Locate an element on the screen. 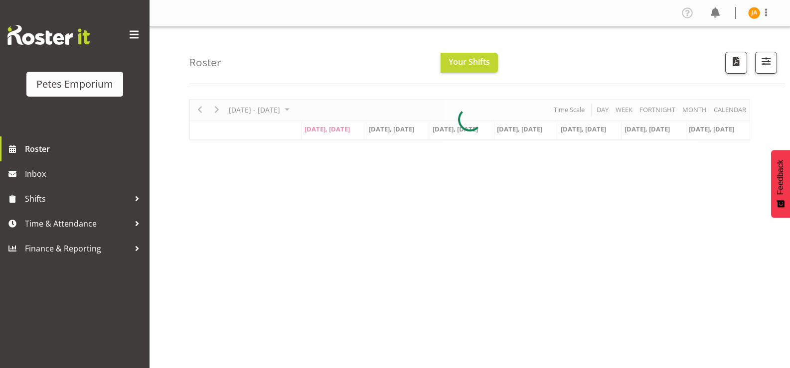 The height and width of the screenshot is (368, 790). span: Inbox is located at coordinates (85, 174).